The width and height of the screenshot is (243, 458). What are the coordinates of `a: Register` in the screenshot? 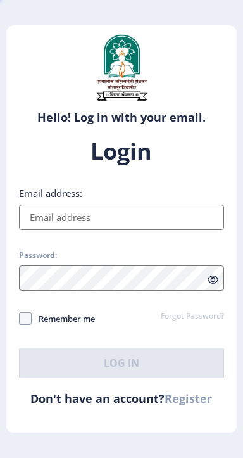 It's located at (188, 398).